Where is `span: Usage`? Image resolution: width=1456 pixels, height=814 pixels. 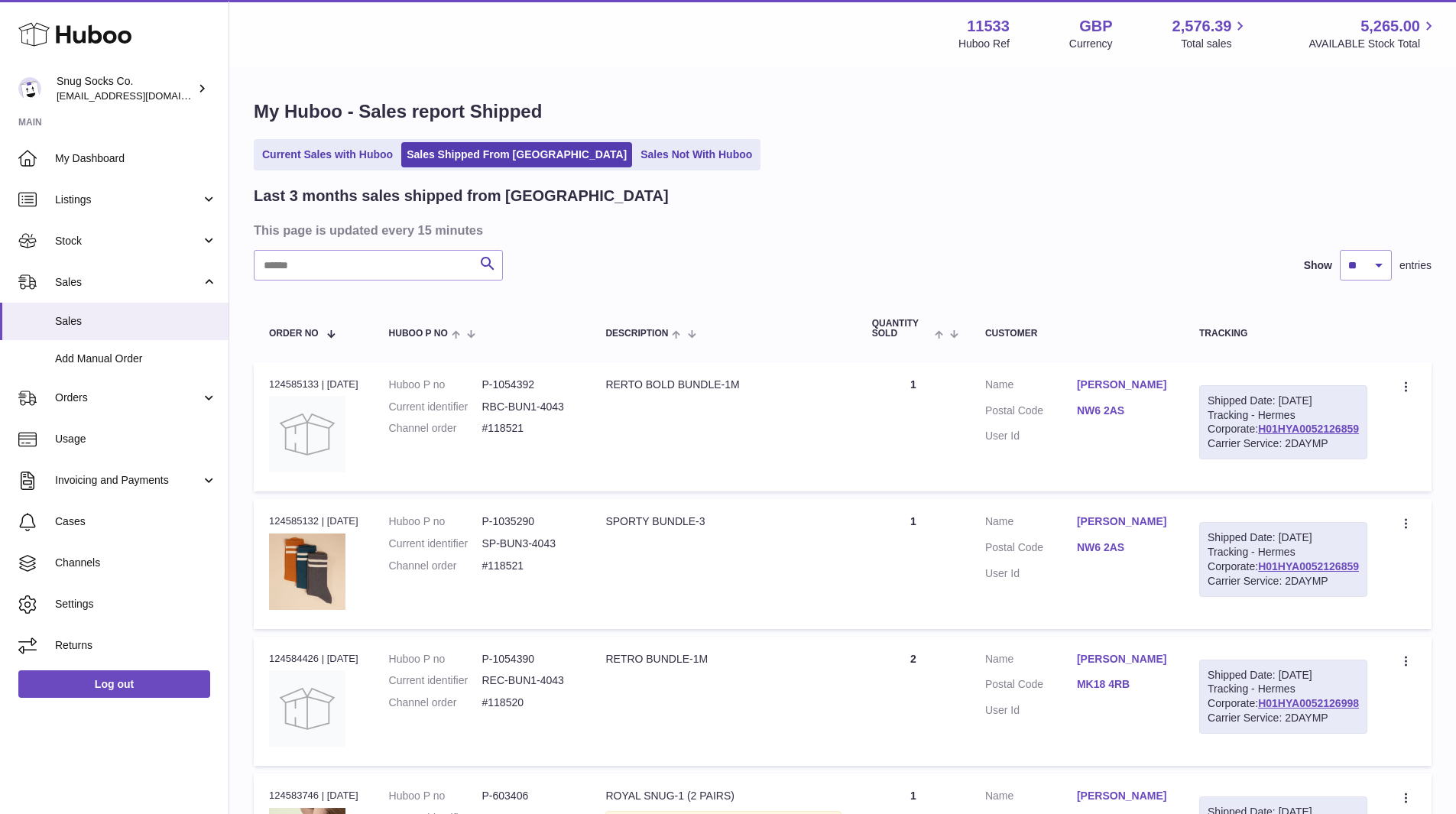 span: Usage is located at coordinates (136, 439).